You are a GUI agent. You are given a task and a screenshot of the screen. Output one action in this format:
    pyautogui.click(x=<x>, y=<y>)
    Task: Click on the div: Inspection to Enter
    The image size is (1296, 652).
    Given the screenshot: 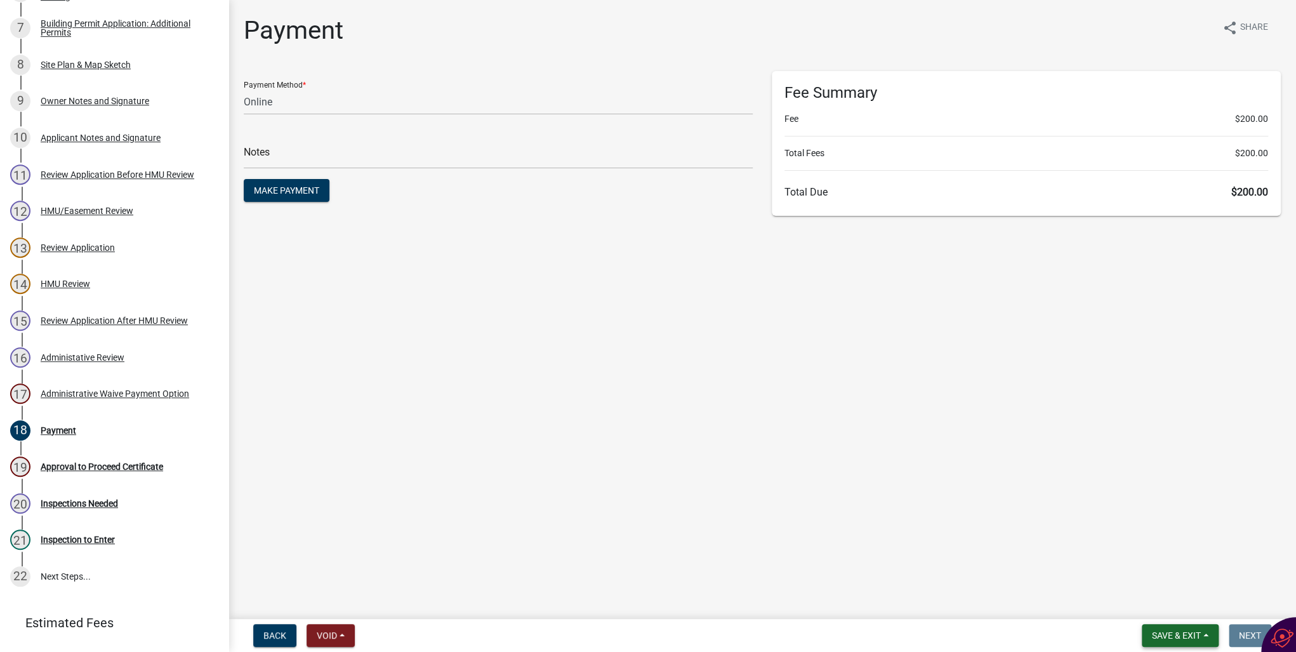 What is the action you would take?
    pyautogui.click(x=77, y=540)
    